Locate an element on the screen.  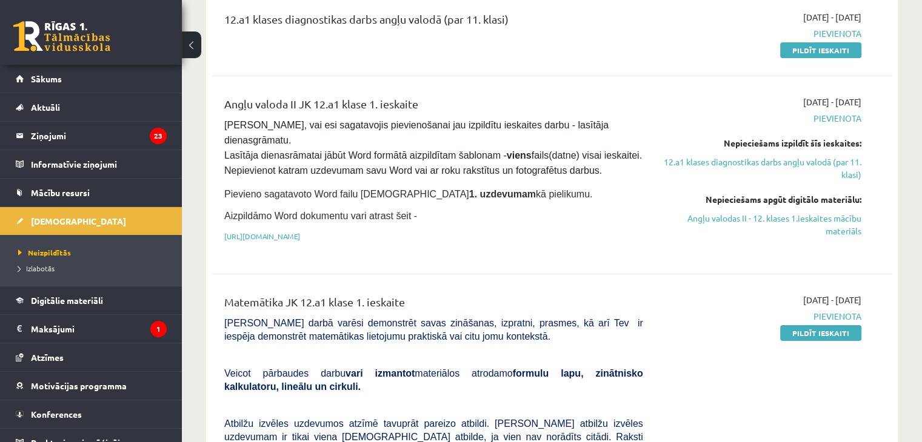
a: Rīgas 1. Tālmācības vidusskola is located at coordinates (62, 36).